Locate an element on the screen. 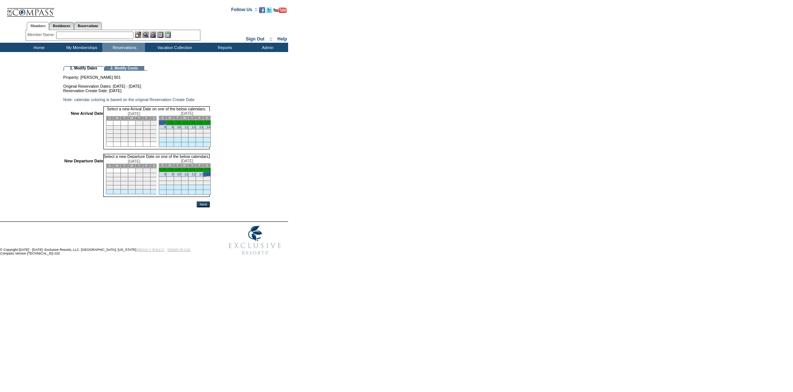 Image resolution: width=793 pixels, height=392 pixels. a: 7 is located at coordinates (209, 123).